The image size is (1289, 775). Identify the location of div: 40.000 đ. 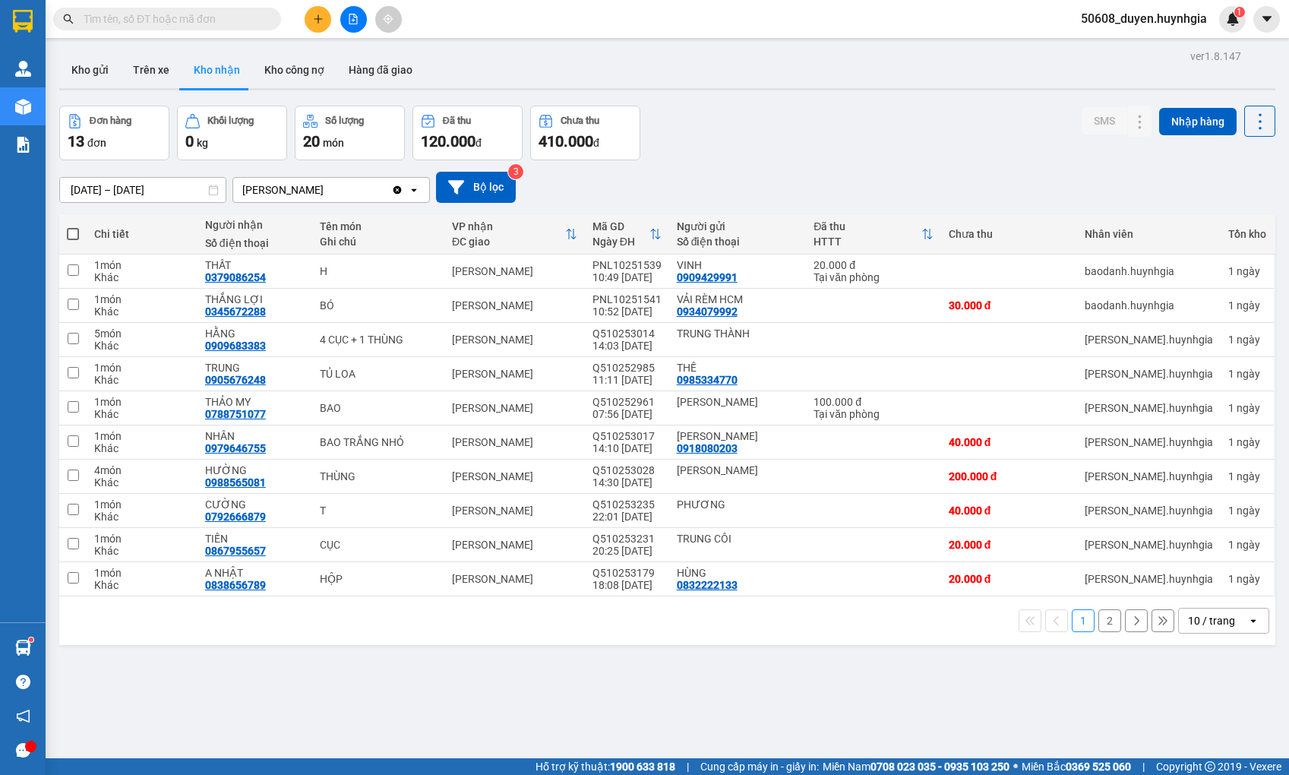
(1009, 442).